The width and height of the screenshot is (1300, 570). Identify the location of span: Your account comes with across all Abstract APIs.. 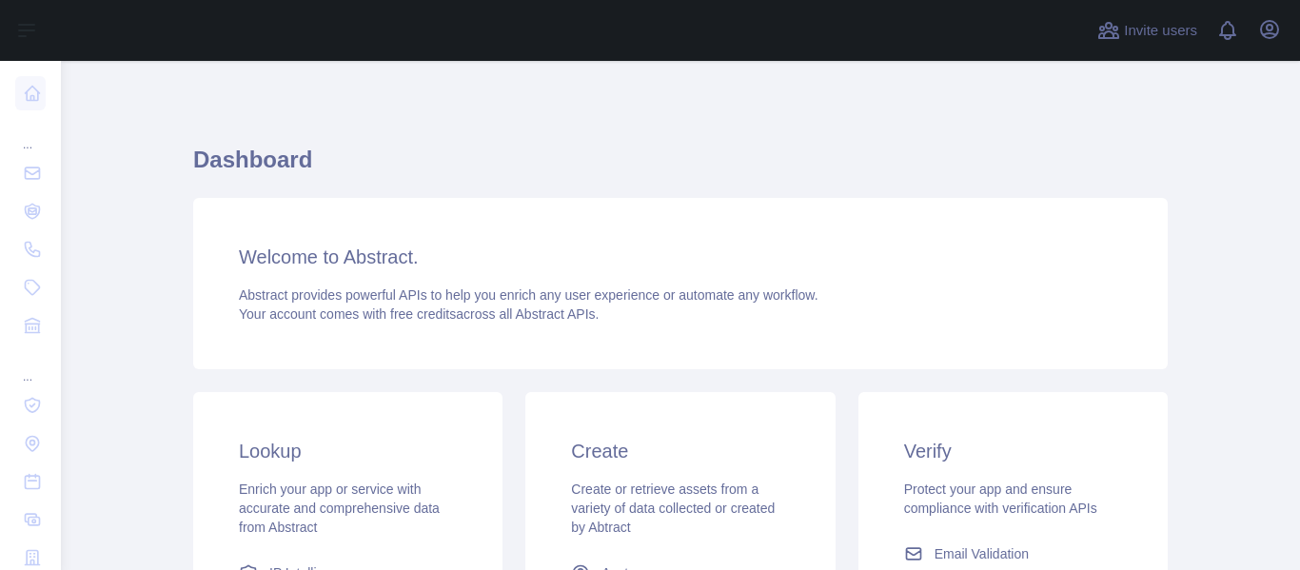
(419, 314).